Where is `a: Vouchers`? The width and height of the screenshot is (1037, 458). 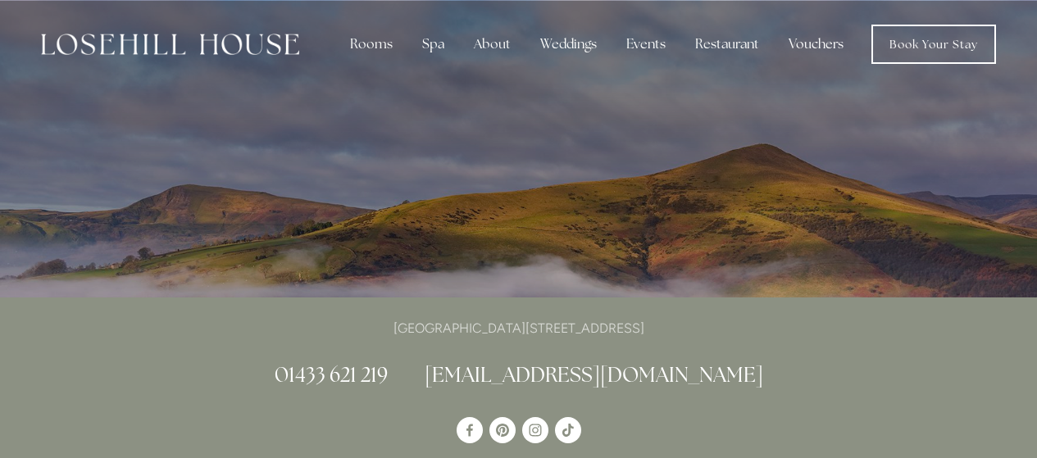
a: Vouchers is located at coordinates (816, 44).